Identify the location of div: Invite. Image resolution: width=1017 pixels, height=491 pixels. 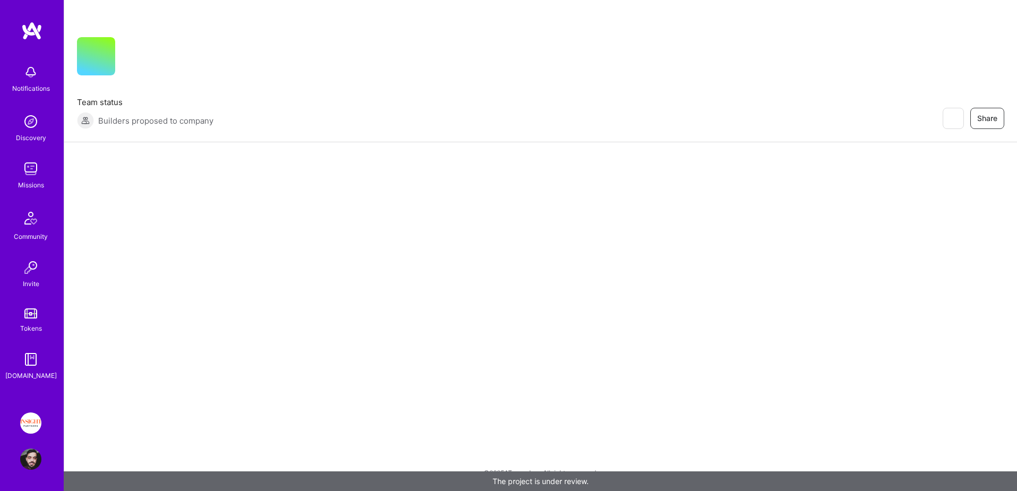
(31, 283).